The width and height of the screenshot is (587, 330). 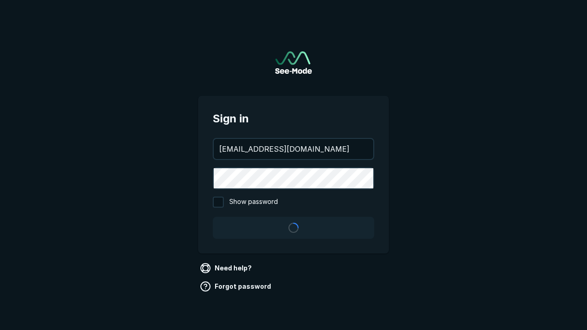 What do you see at coordinates (226, 268) in the screenshot?
I see `a: Need help?` at bounding box center [226, 268].